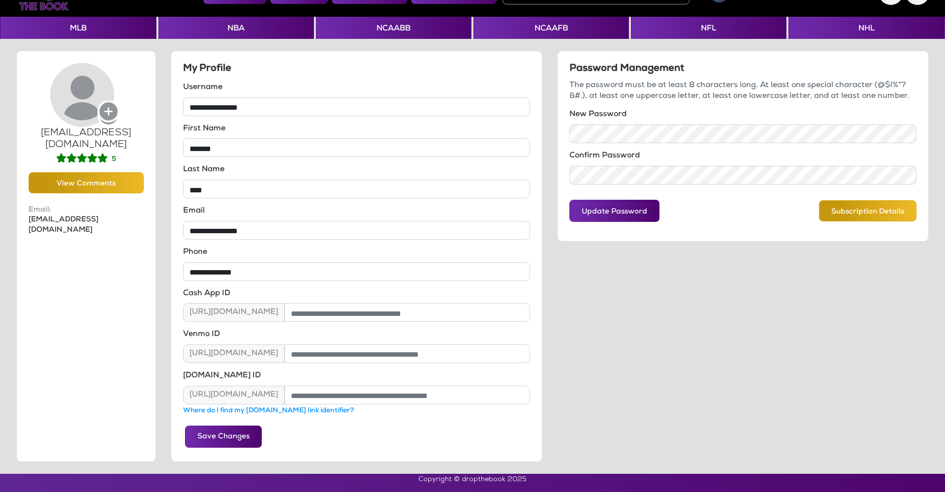 The image size is (945, 492). I want to click on label: Venmo ID, so click(201, 335).